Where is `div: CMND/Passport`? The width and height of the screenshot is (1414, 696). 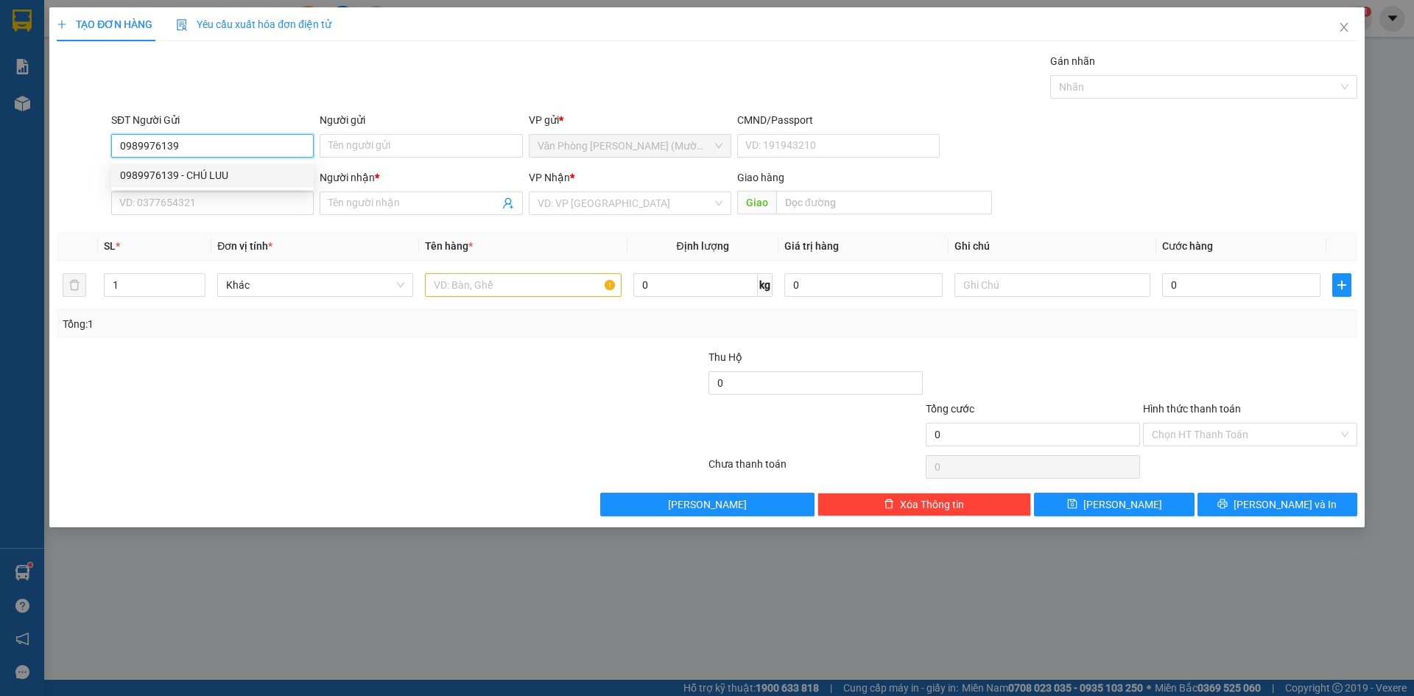 div: CMND/Passport is located at coordinates (838, 120).